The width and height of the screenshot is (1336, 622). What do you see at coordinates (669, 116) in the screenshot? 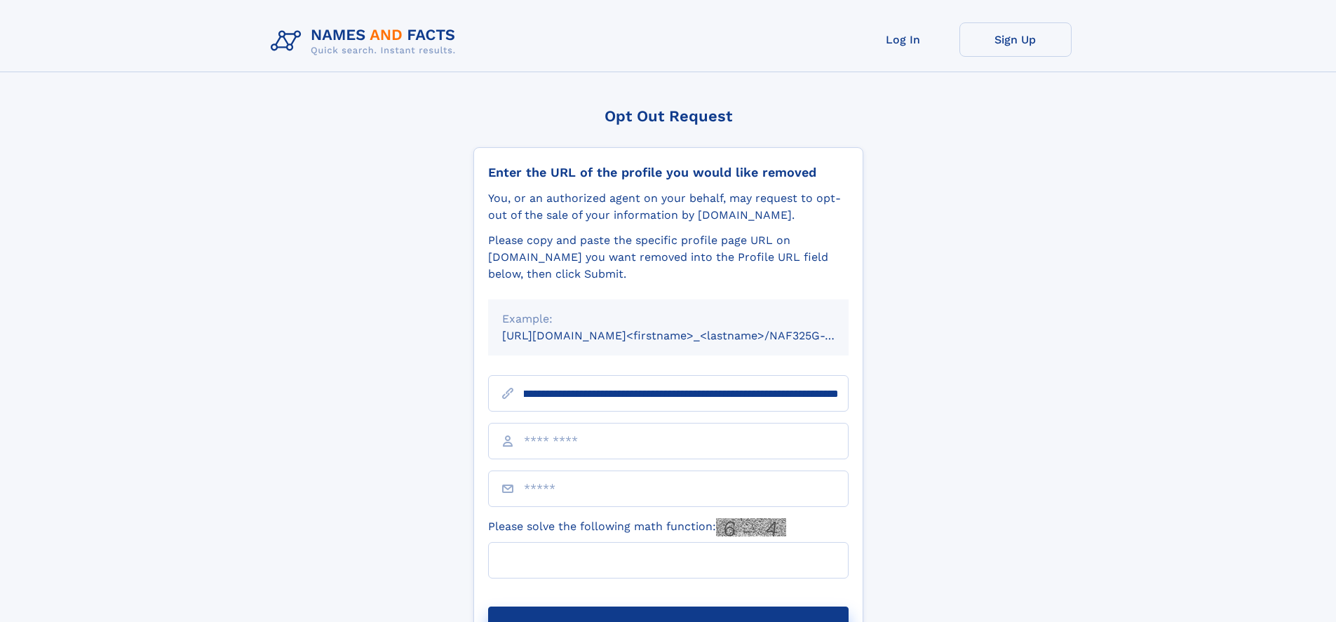
I see `div: Opt Out Request` at bounding box center [669, 116].